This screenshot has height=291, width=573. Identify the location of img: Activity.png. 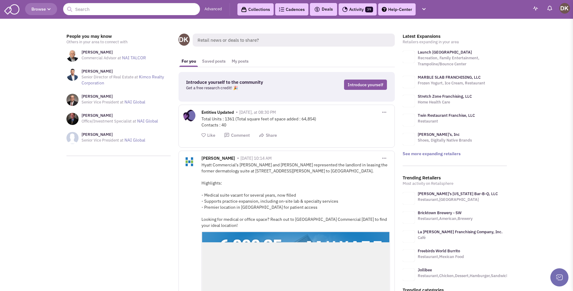
(345, 9).